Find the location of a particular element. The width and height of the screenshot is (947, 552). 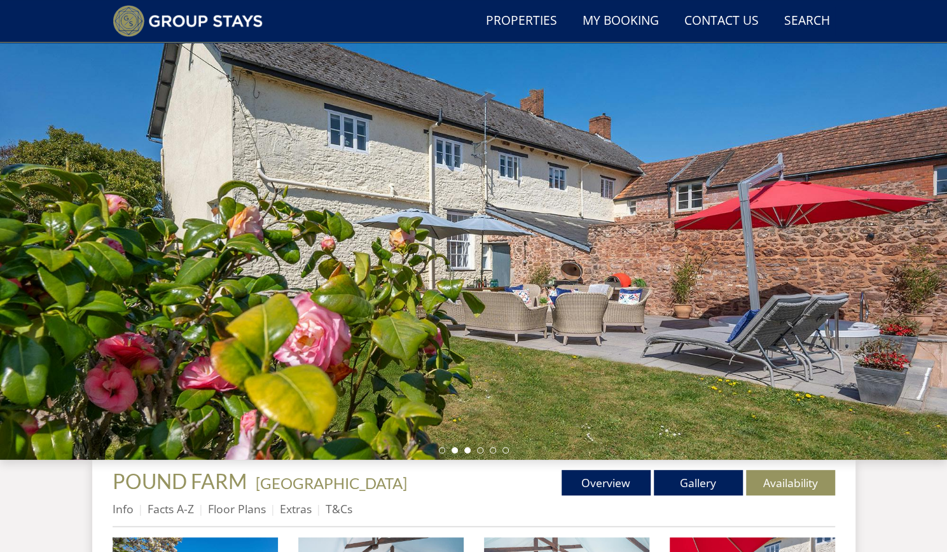

a: Contact Us is located at coordinates (721, 21).